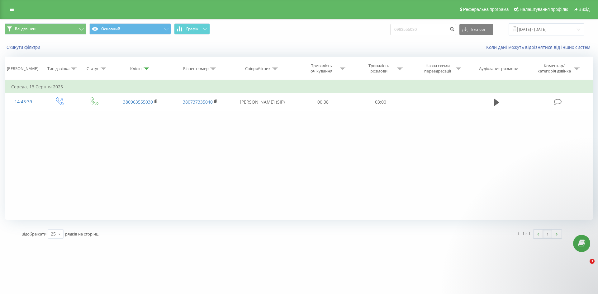  What do you see at coordinates (554, 69) in the screenshot?
I see `div: Коментар/категорія дзвінка` at bounding box center [554, 69].